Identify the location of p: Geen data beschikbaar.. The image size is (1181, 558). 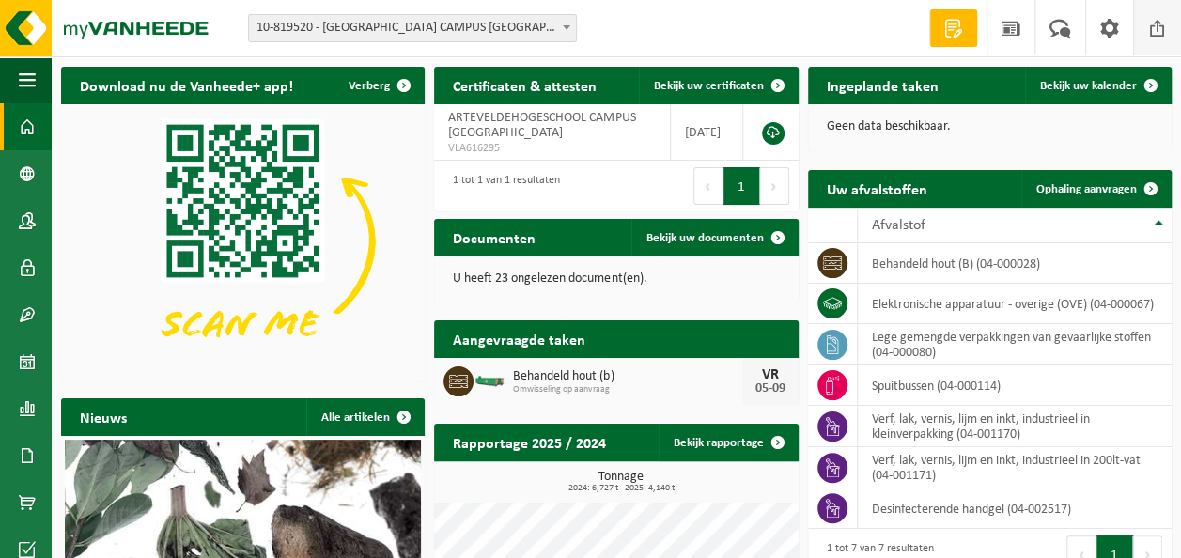
(990, 127).